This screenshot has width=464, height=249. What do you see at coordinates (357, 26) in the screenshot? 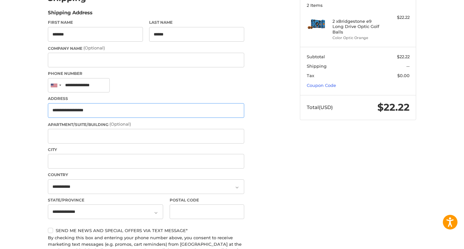
I see `h4: 2 x Bridgestone e9 Long Drive Optic Golf Balls` at bounding box center [357, 26].